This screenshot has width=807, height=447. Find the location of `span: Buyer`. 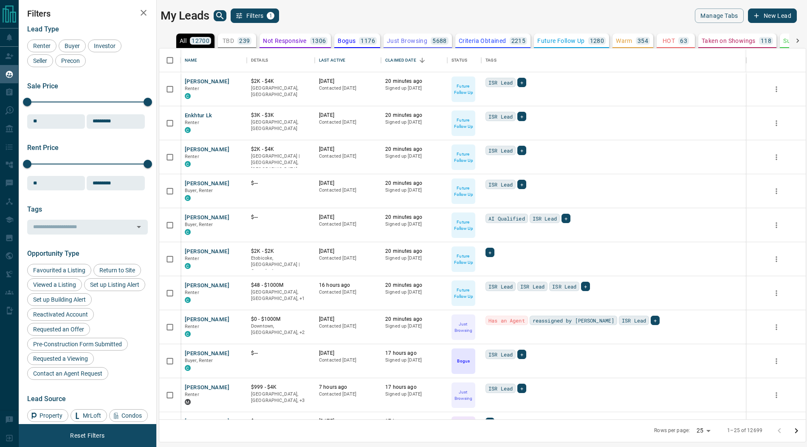

span: Buyer is located at coordinates (72, 46).